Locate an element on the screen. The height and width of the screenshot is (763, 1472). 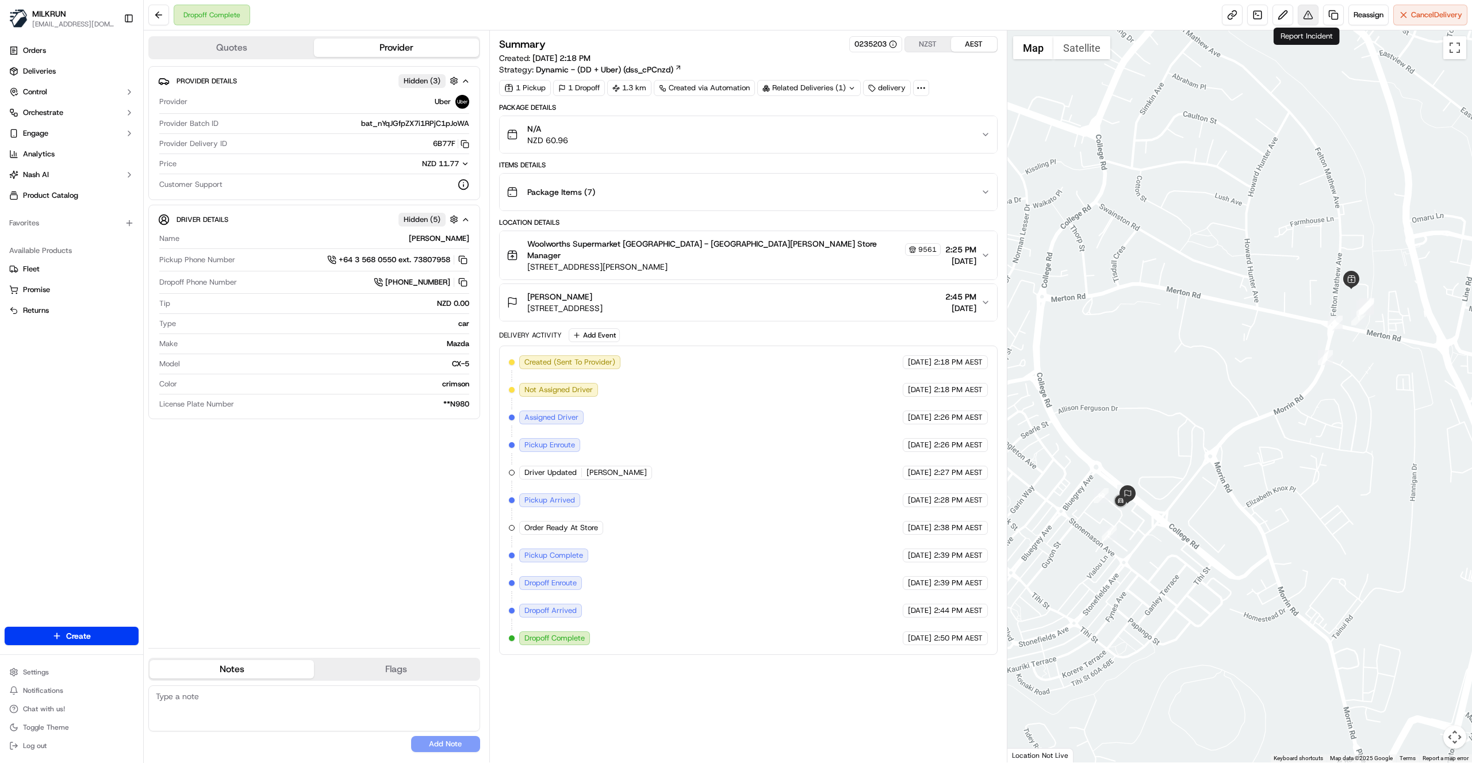
span: 2:44 PM AEST is located at coordinates (958, 611).